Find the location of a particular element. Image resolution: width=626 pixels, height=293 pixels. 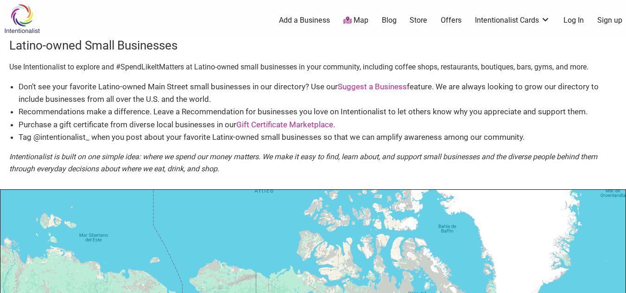

a: Sign up is located at coordinates (609, 20).